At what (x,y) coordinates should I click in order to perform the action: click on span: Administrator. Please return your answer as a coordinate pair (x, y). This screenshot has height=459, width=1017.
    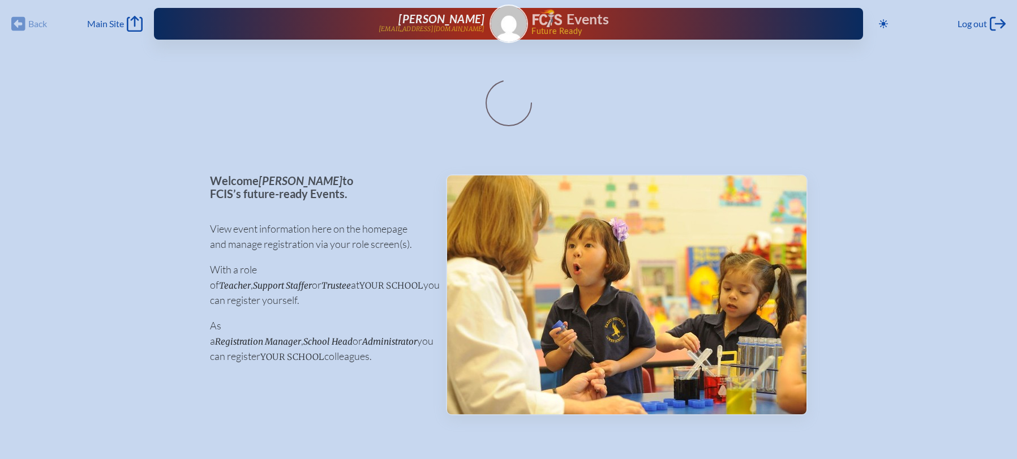
    Looking at the image, I should click on (389, 341).